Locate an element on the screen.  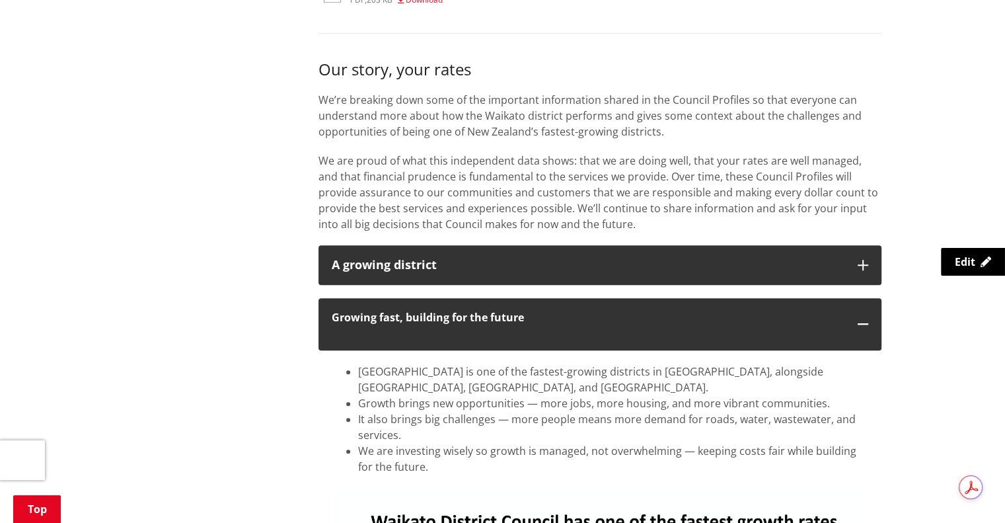
button: A growing district is located at coordinates (600, 265).